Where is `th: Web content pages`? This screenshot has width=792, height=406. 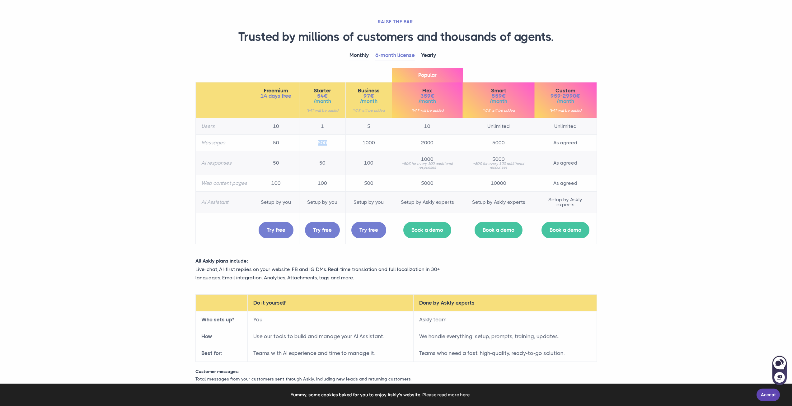 th: Web content pages is located at coordinates (224, 183).